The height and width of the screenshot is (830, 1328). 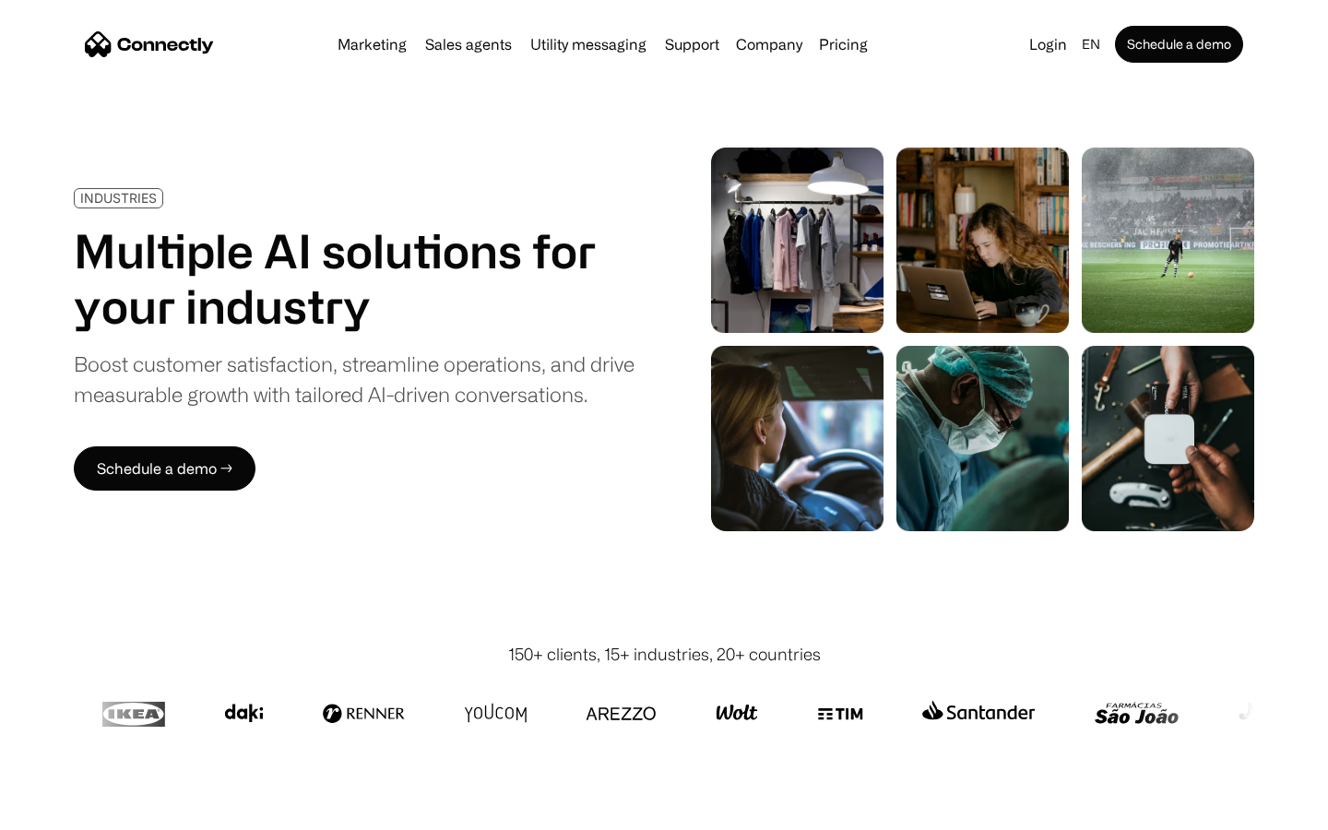 I want to click on a: Marketing, so click(x=372, y=44).